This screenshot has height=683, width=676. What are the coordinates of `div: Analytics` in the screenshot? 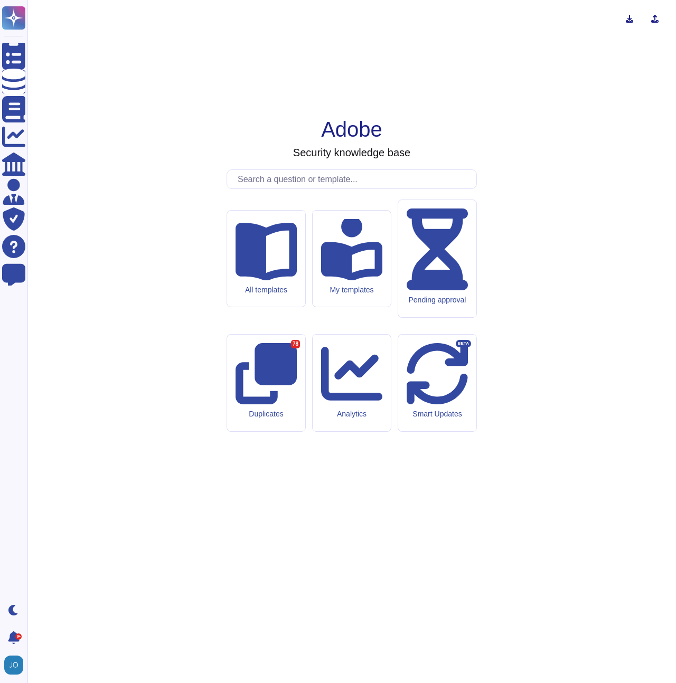 It's located at (352, 414).